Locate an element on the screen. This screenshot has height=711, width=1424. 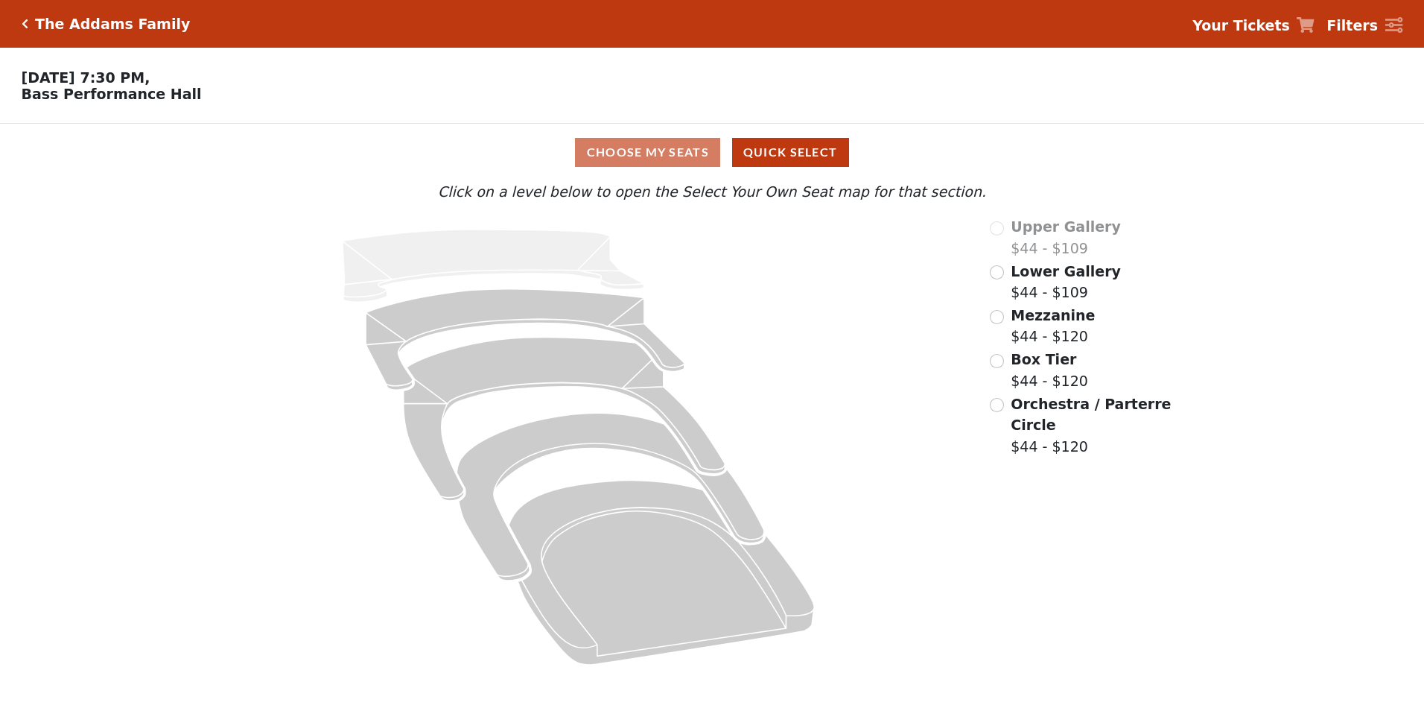
path: Upper Gallery - Seats Available: 0 is located at coordinates (493, 265).